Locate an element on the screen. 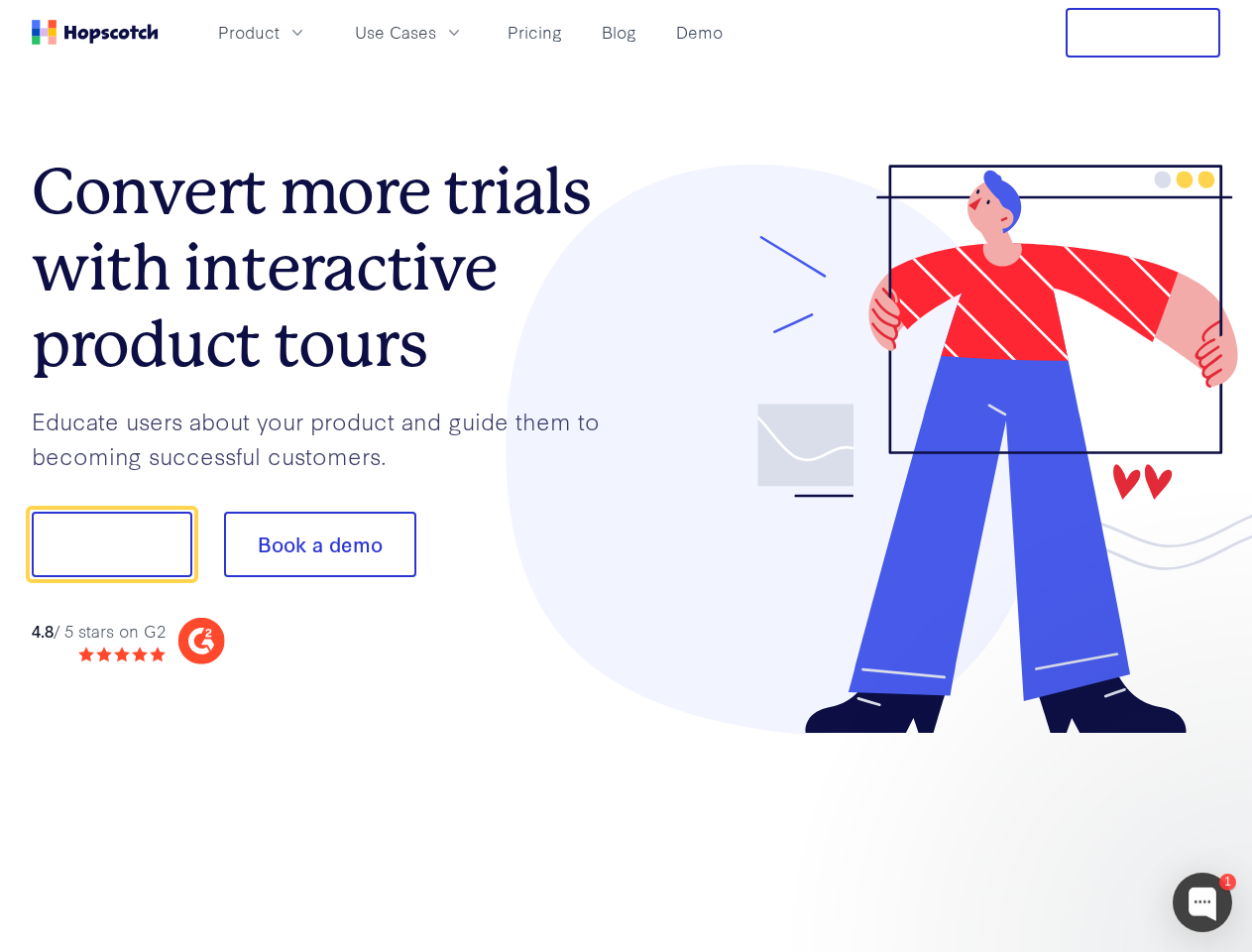 The height and width of the screenshot is (952, 1252). button: Use Cases is located at coordinates (409, 32).